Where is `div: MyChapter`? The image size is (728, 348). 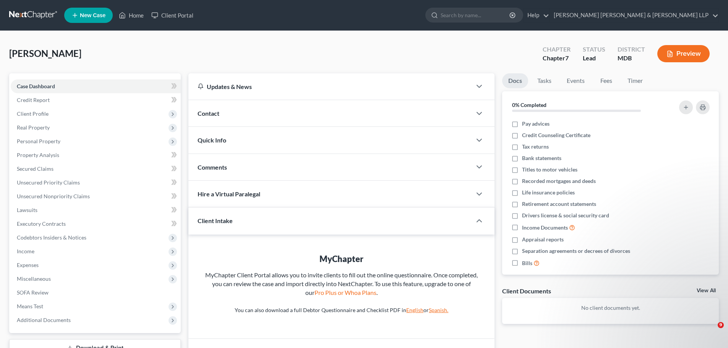 div: MyChapter is located at coordinates (341, 259).